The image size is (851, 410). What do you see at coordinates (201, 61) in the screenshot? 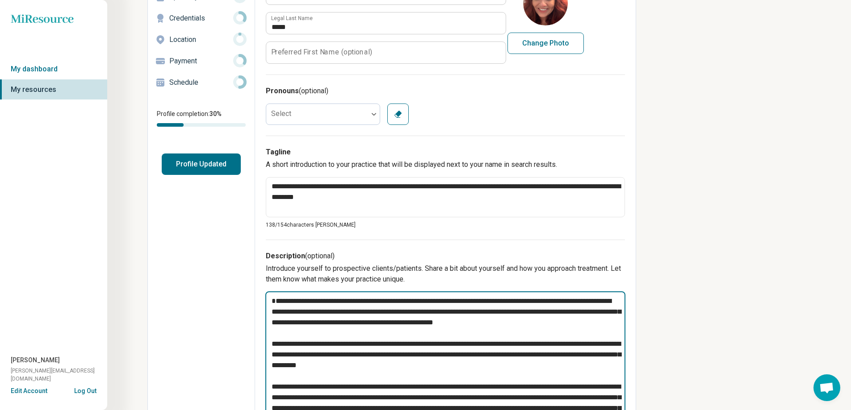
I see `a: Payment` at bounding box center [201, 61].